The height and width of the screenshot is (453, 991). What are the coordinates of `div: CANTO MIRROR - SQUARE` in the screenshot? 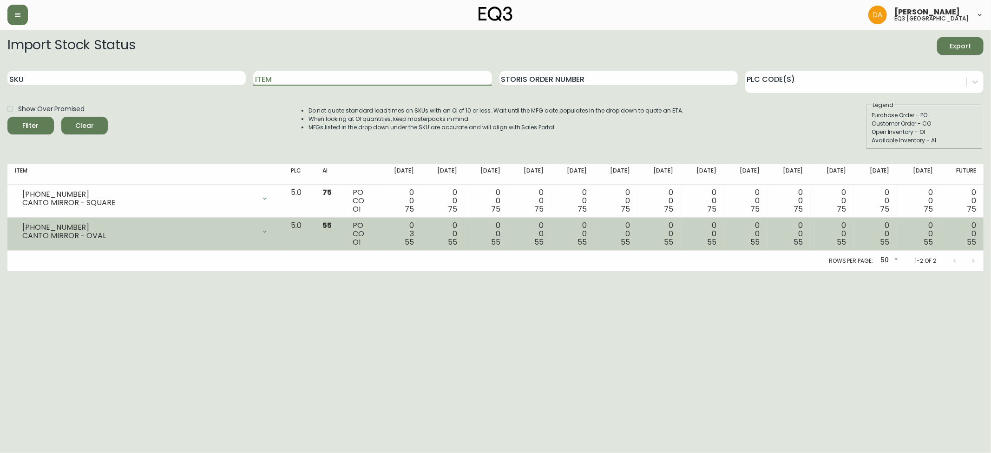 It's located at (139, 203).